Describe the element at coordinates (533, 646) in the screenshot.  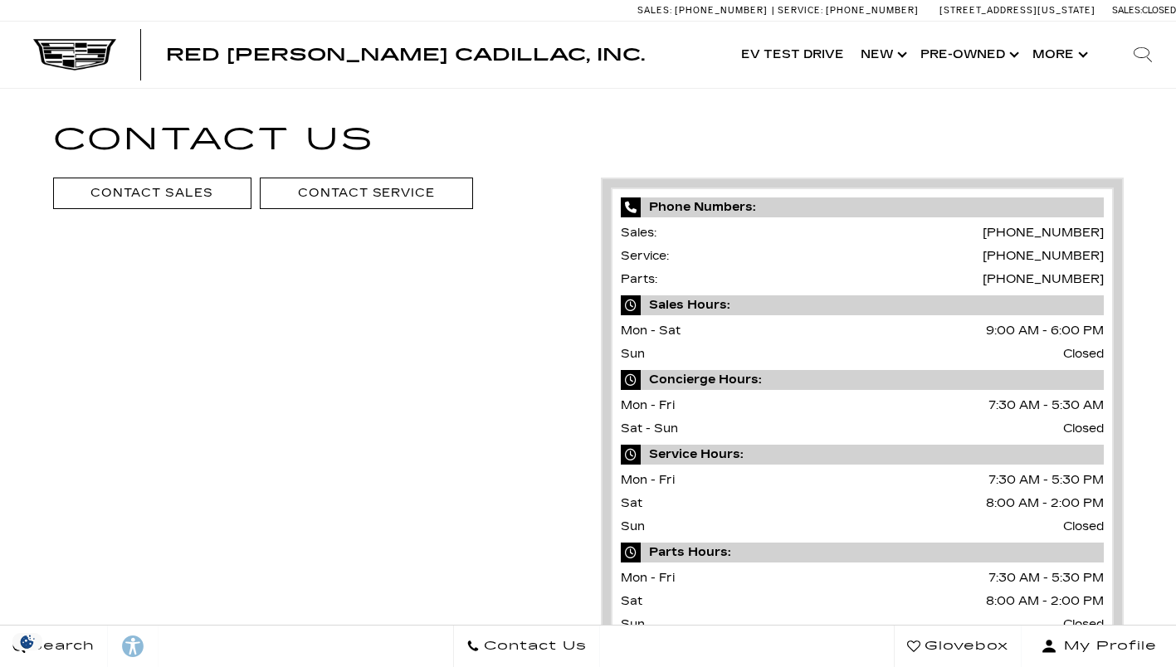
I see `span: Contact Us` at that location.